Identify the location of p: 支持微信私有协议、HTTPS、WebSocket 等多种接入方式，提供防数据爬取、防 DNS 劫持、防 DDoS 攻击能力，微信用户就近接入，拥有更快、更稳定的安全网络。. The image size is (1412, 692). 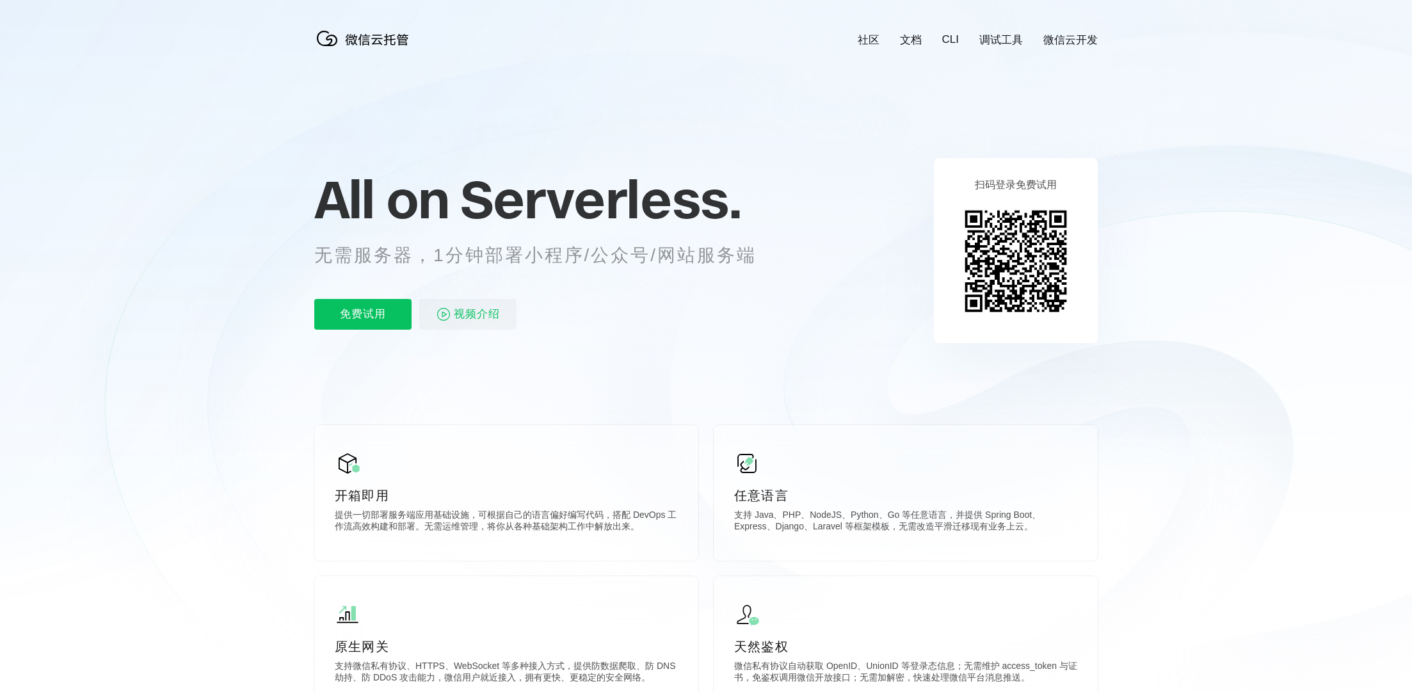
(506, 673).